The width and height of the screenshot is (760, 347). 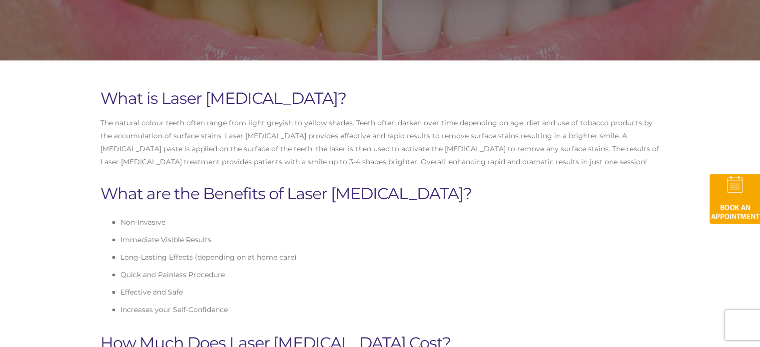 I want to click on img: book-an-appointment-hod-gld.png, so click(x=735, y=199).